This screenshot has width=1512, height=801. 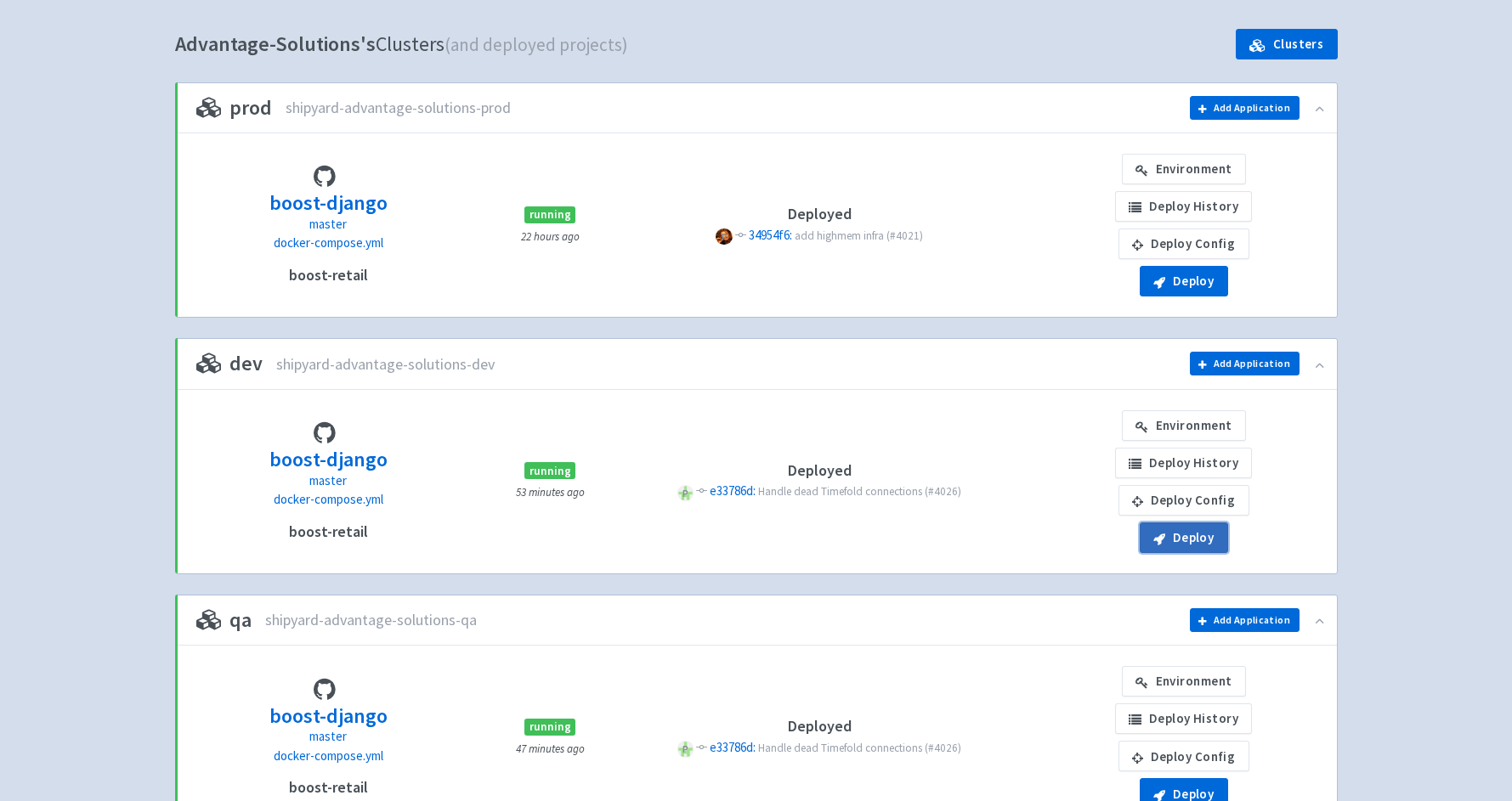 I want to click on small: 47 minutes ago, so click(x=550, y=749).